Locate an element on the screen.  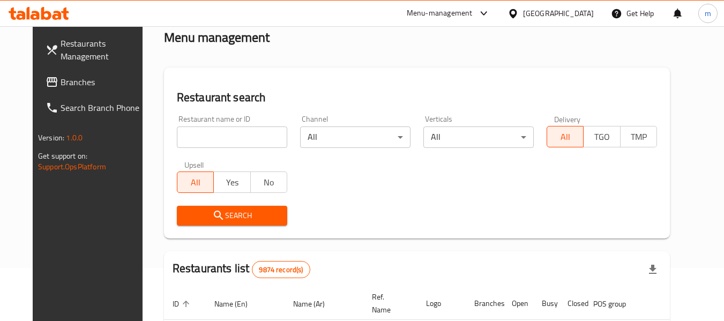
button: No is located at coordinates (269, 182).